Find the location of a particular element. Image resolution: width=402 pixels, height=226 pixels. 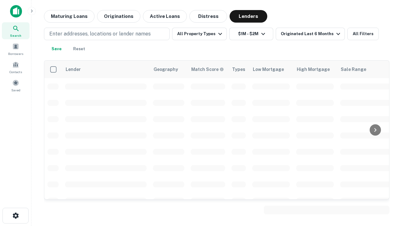

a: Search is located at coordinates (16, 31).